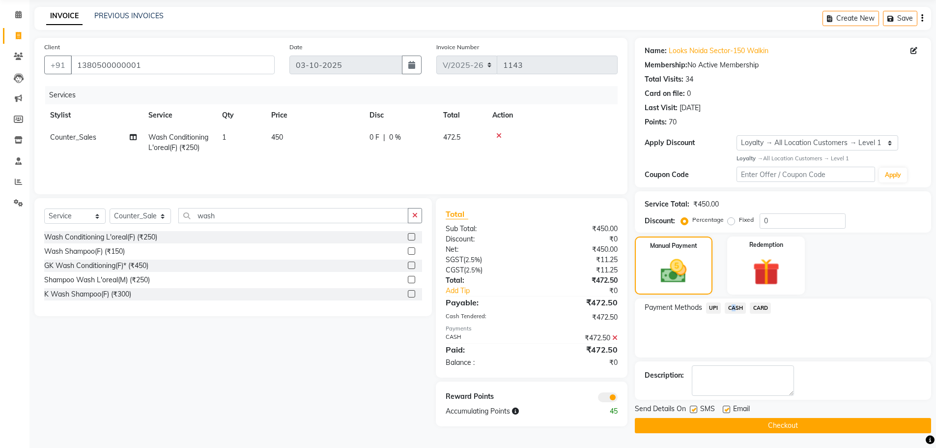 The width and height of the screenshot is (936, 448). I want to click on label: Client, so click(52, 47).